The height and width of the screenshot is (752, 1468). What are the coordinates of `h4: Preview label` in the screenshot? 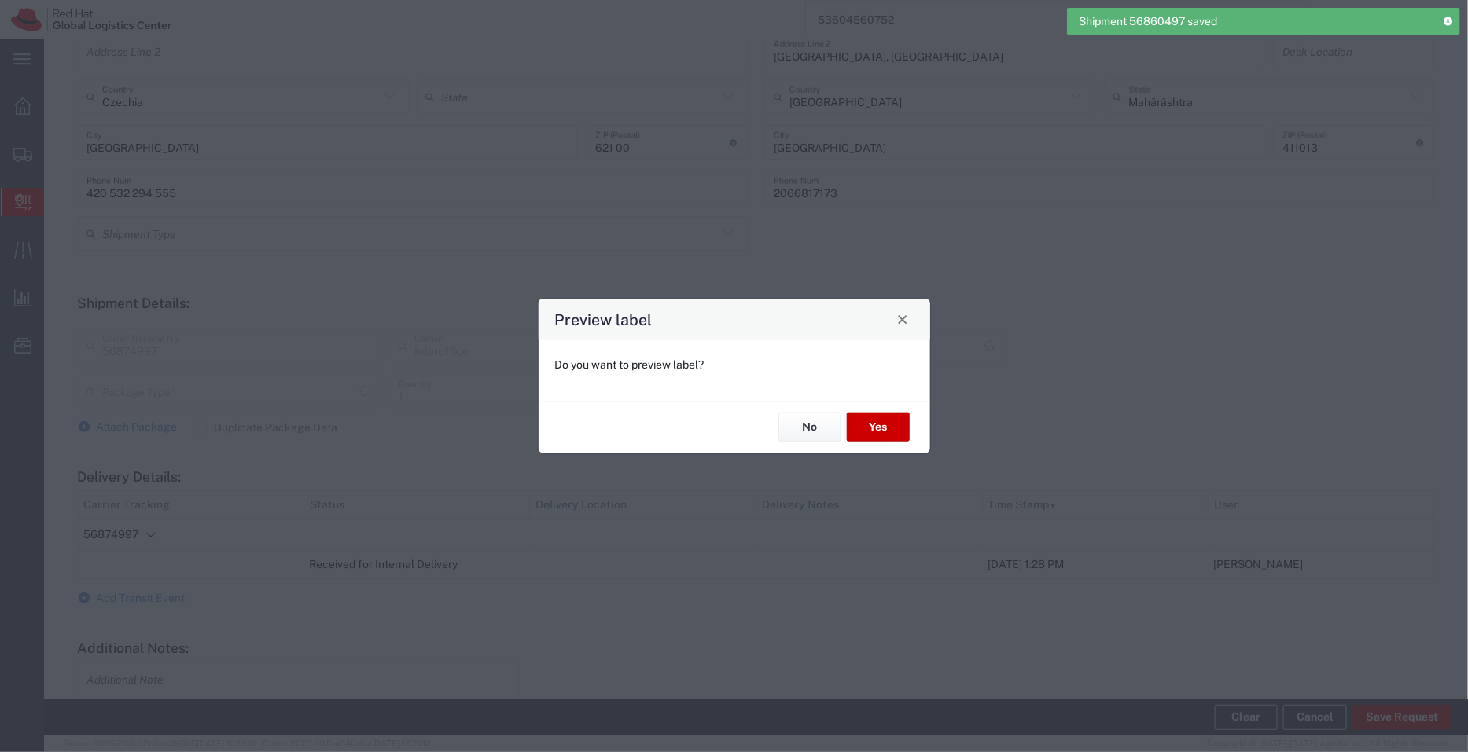 It's located at (603, 319).